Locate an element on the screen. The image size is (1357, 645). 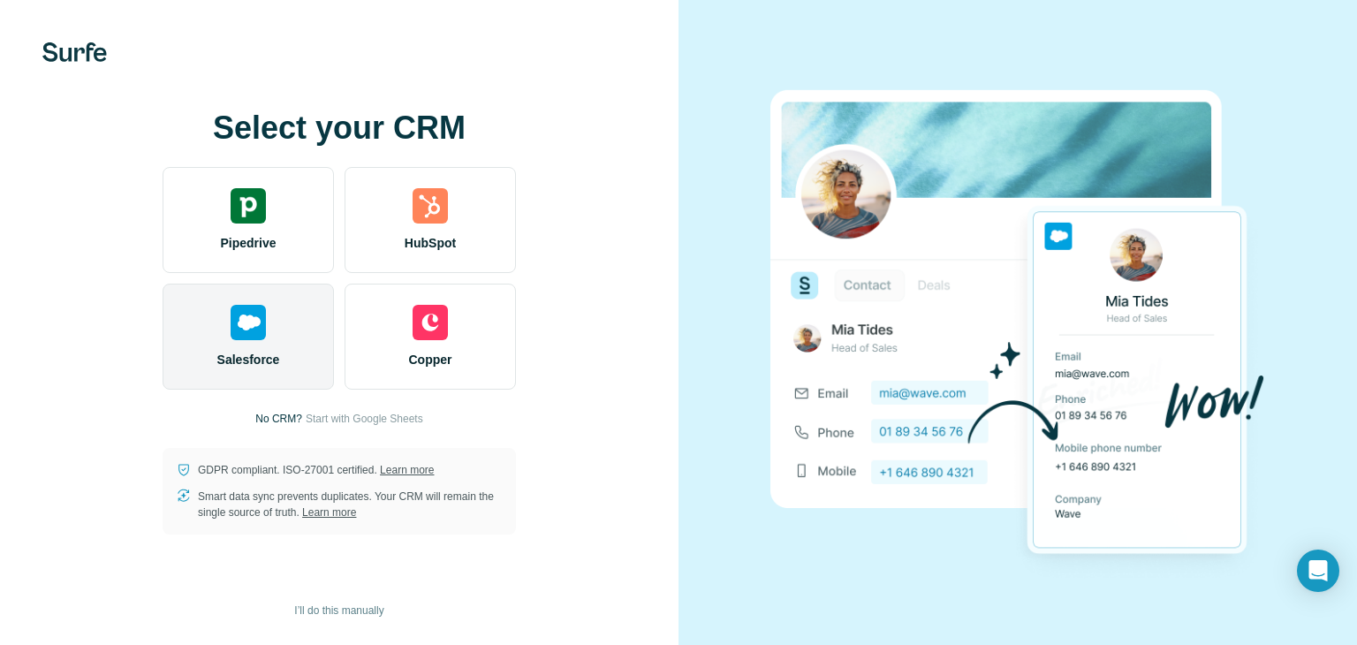
img: copper's logo is located at coordinates (430, 323).